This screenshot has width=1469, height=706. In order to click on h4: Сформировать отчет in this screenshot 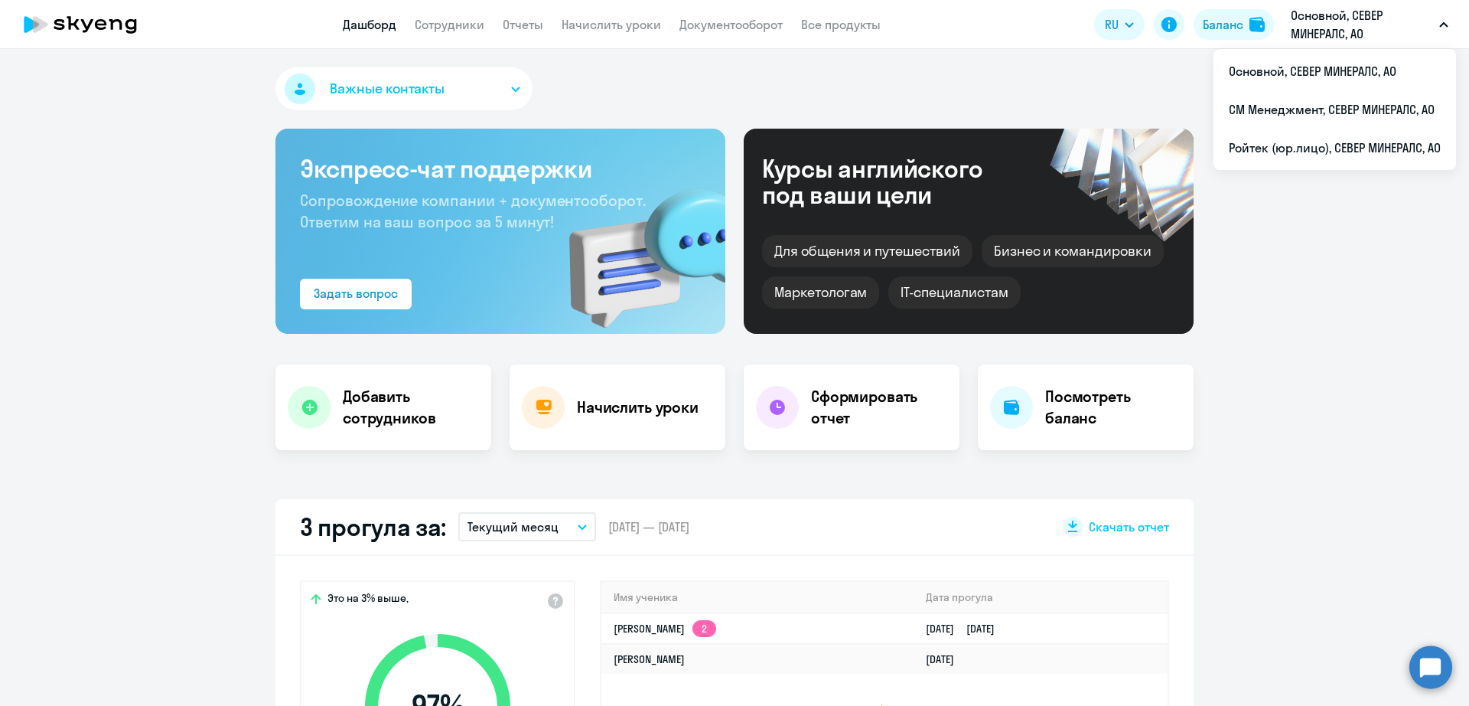, I will do `click(879, 407)`.